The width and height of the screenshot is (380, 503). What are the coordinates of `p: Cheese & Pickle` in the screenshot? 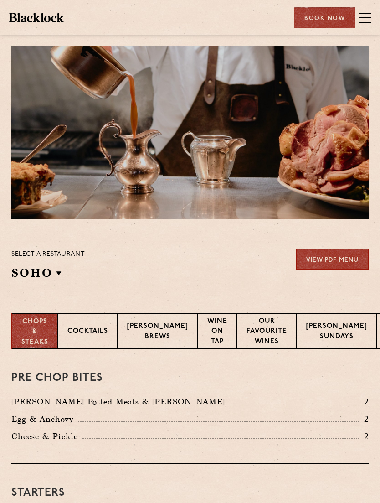 It's located at (47, 436).